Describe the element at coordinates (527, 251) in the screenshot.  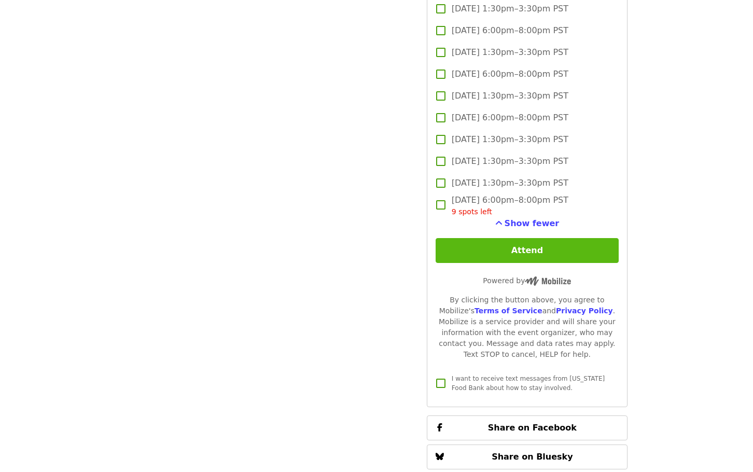
I see `button: Attend` at that location.